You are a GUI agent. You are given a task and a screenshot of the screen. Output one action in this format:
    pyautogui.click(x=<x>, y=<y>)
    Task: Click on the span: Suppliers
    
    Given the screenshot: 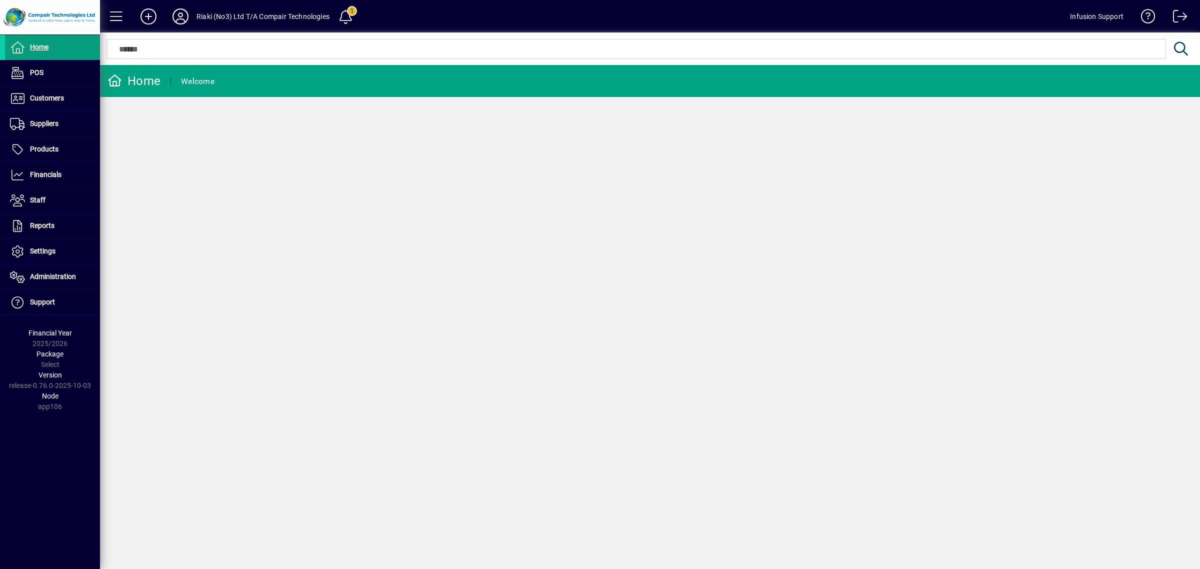 What is the action you would take?
    pyautogui.click(x=44, y=124)
    